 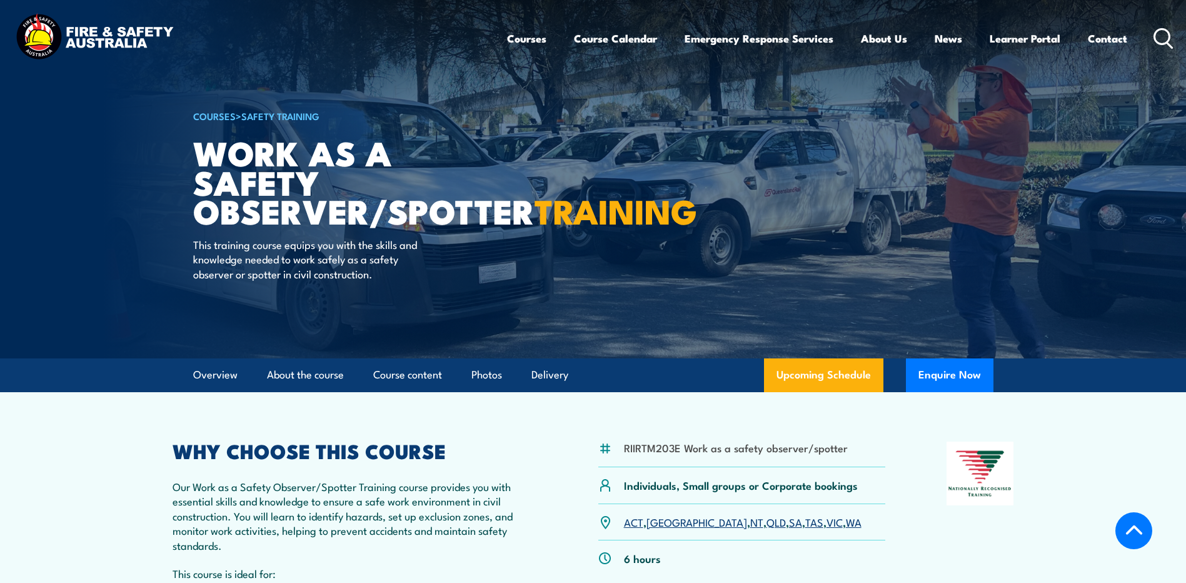 I want to click on p: Individuals, Small groups or Corporate bookings, so click(x=741, y=485).